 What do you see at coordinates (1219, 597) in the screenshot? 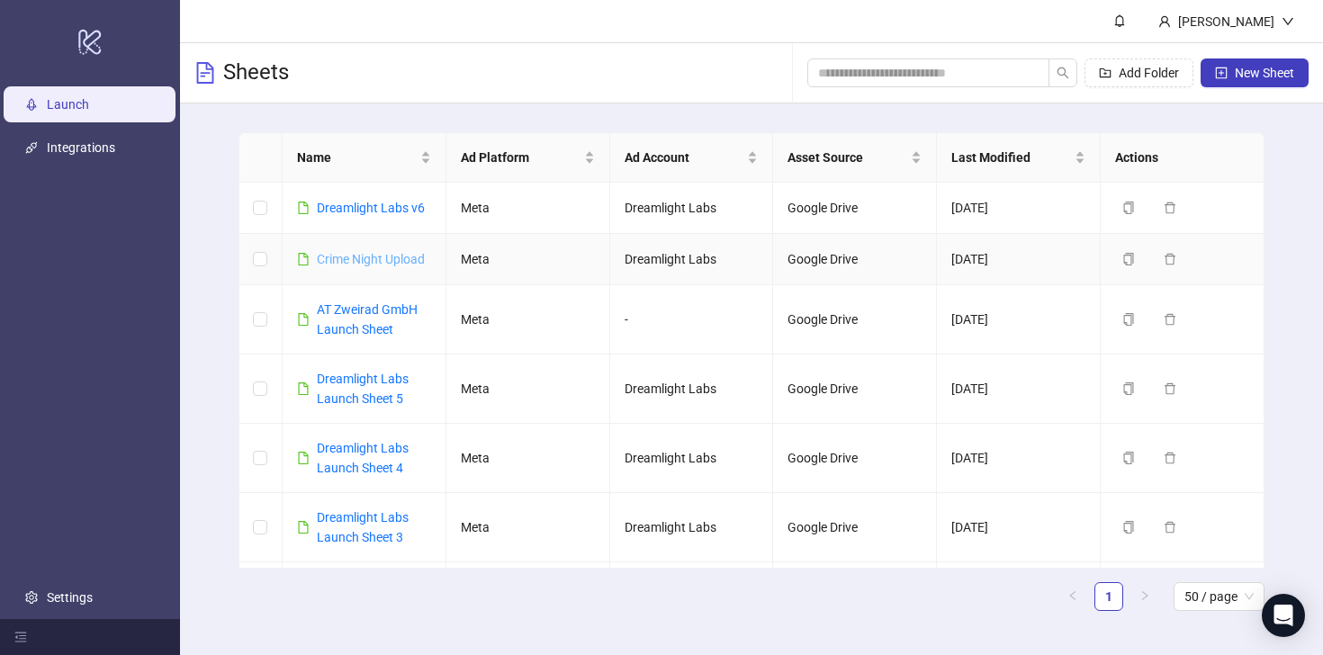
I see `span: 50 / page` at bounding box center [1219, 597].